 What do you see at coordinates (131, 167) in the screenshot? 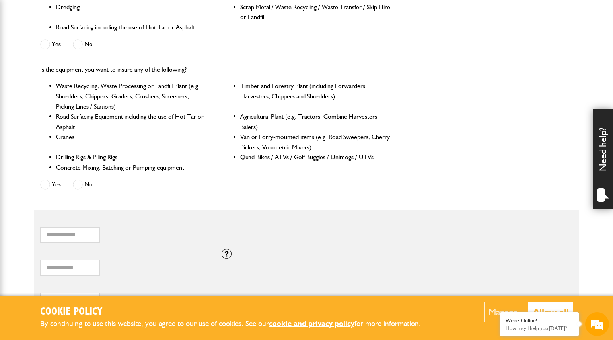
I see `li: Concrete Mixing, Batching or Pumping equipment` at bounding box center [131, 167].